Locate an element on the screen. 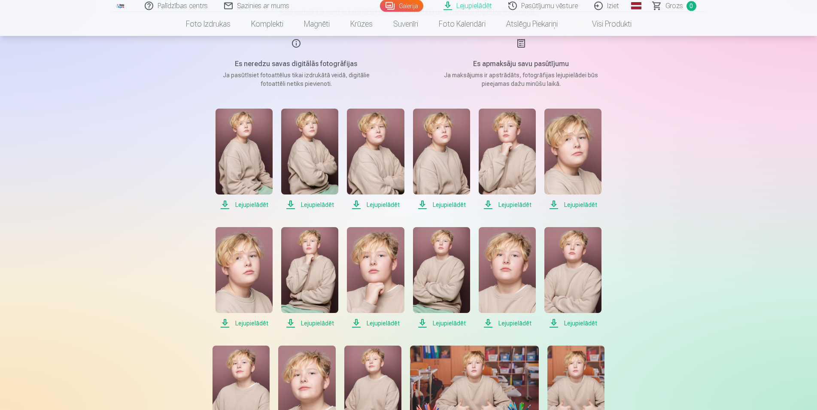 Image resolution: width=817 pixels, height=410 pixels. a: Visi produkti is located at coordinates (605, 24).